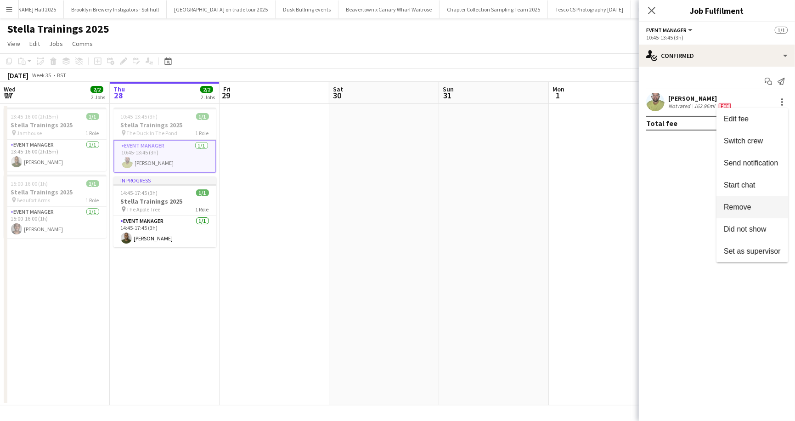 This screenshot has width=795, height=421. Describe the element at coordinates (745, 229) in the screenshot. I see `span: Did not show` at that location.